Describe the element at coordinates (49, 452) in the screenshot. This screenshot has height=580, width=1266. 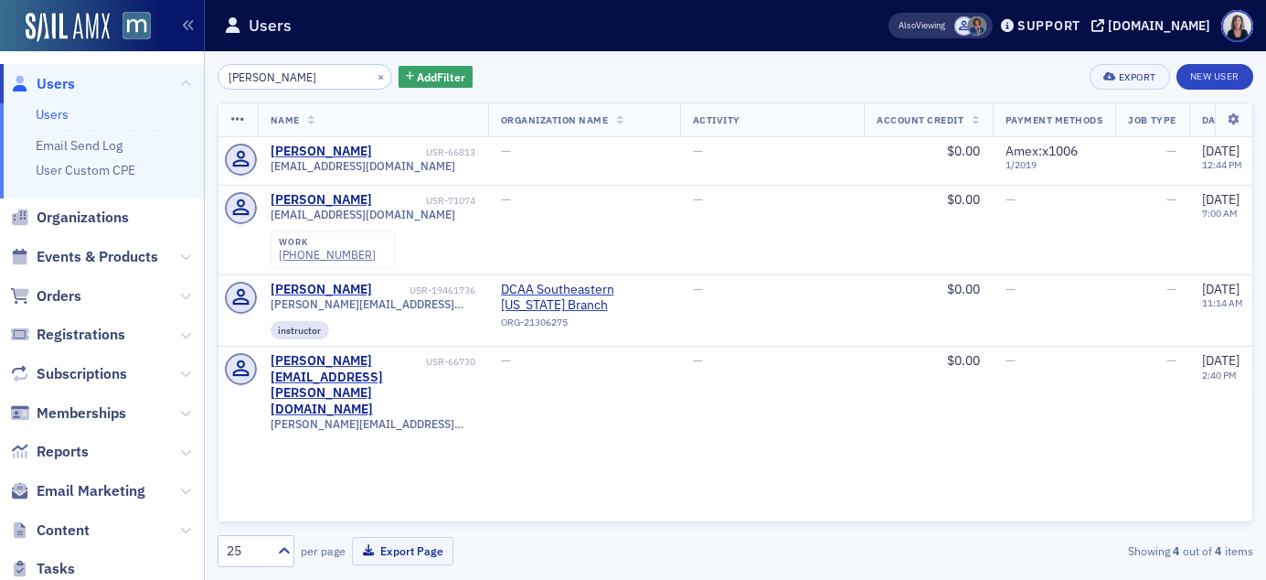
I see `a: Reports` at that location.